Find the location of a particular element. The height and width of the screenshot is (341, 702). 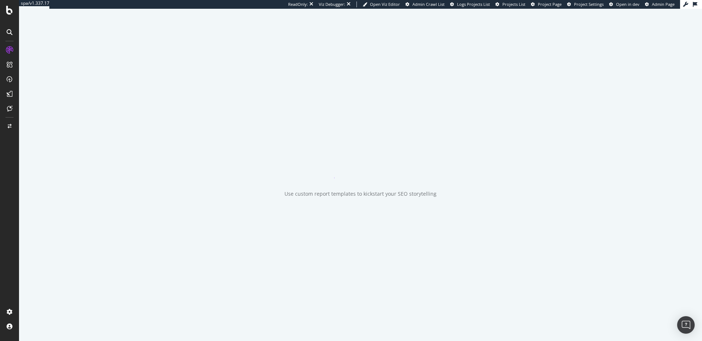

a: Open Viz Editor is located at coordinates (381, 4).